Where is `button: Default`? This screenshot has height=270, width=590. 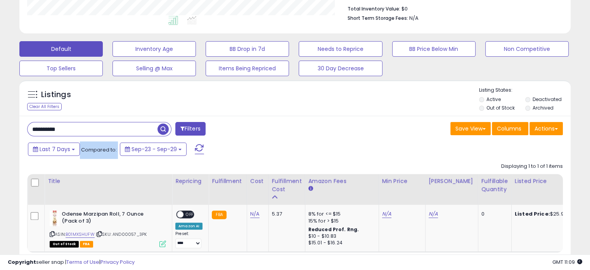 button: Default is located at coordinates (61, 49).